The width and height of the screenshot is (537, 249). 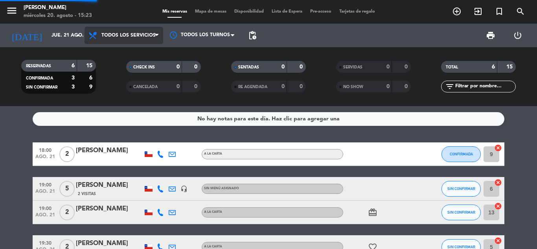 What do you see at coordinates (287, 11) in the screenshot?
I see `span: Lista de Espera` at bounding box center [287, 11].